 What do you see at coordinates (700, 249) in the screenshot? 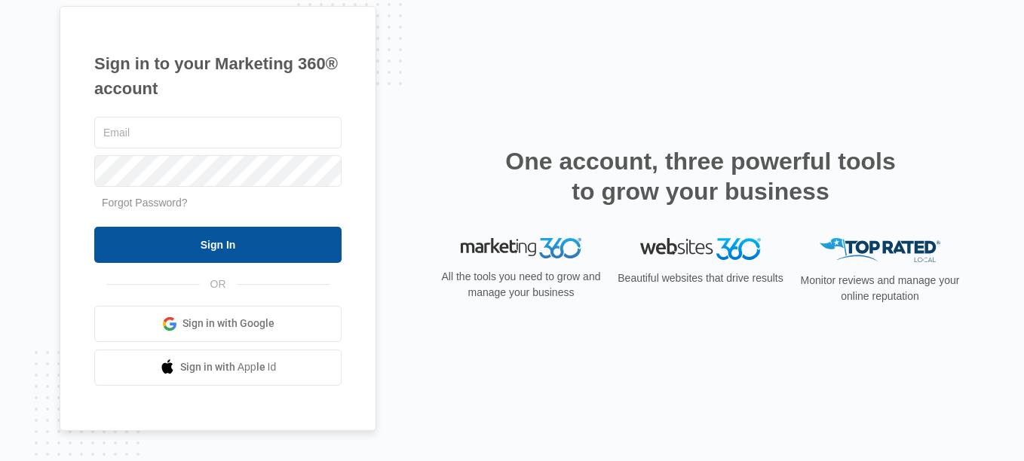
I see `img: Websites 360` at bounding box center [700, 249].